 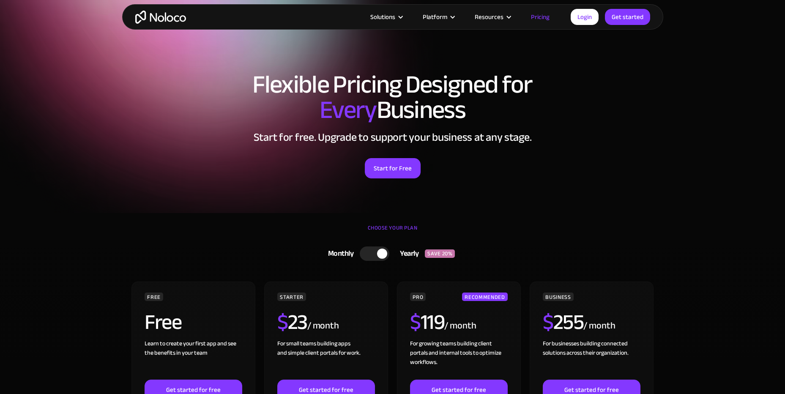 What do you see at coordinates (393, 168) in the screenshot?
I see `a: Start for Free` at bounding box center [393, 168].